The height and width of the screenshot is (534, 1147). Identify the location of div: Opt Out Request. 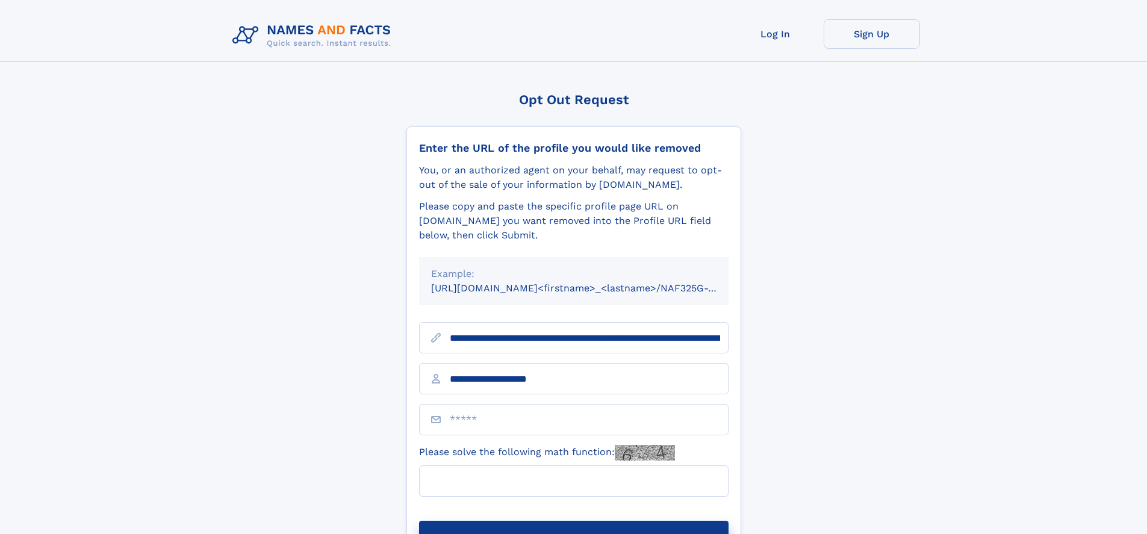
(574, 99).